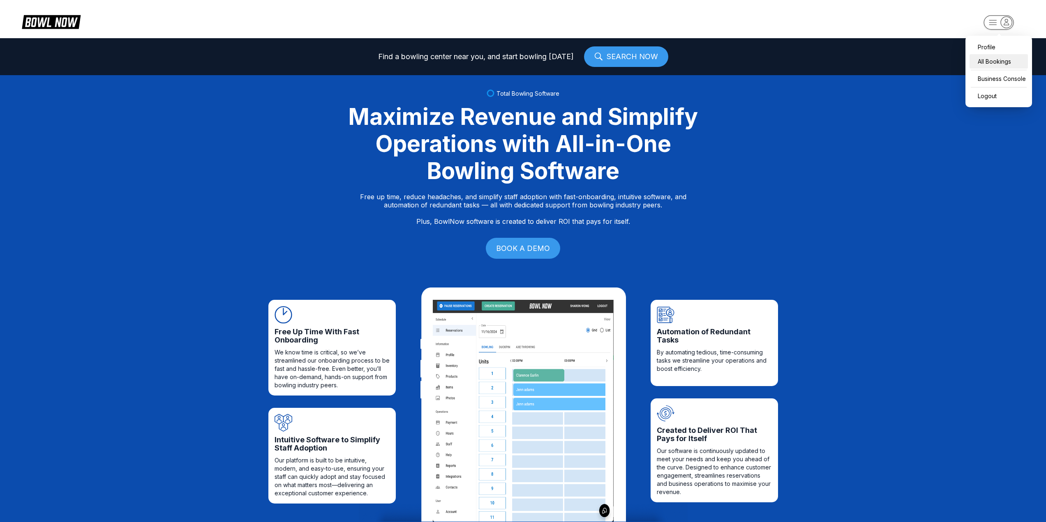  Describe the element at coordinates (999, 61) in the screenshot. I see `a: All Bookings` at that location.